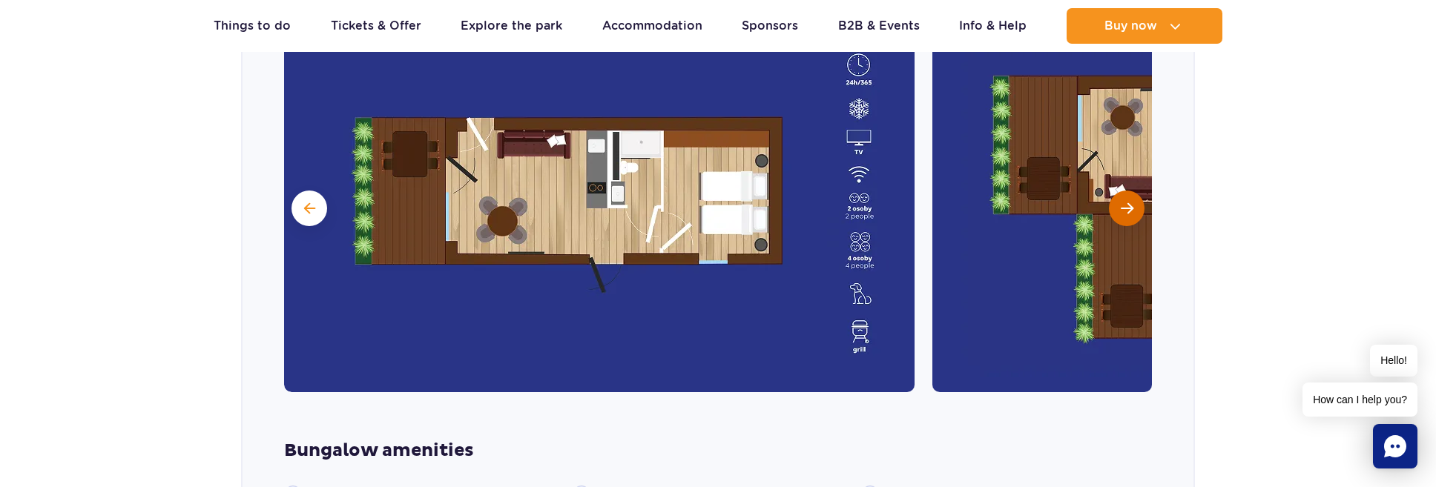 The width and height of the screenshot is (1436, 487). Describe the element at coordinates (1395, 447) in the screenshot. I see `div: Chat` at that location.